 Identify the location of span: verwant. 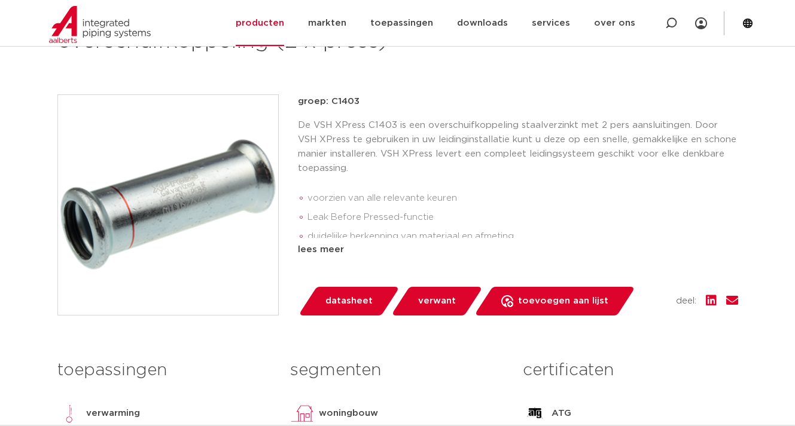
(437, 301).